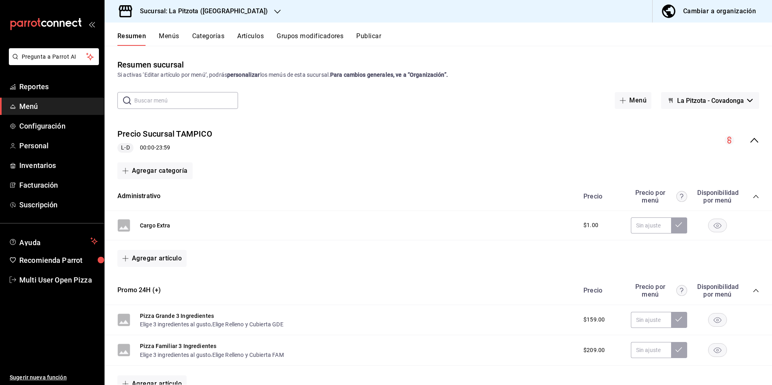 The width and height of the screenshot is (772, 385). Describe the element at coordinates (152, 259) in the screenshot. I see `button: Agregar artículo` at that location.